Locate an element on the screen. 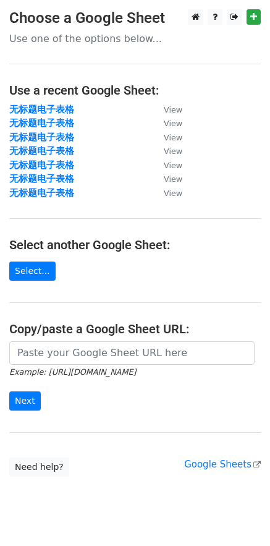 This screenshot has width=270, height=546. p: Use one of the options below... is located at coordinates (135, 38).